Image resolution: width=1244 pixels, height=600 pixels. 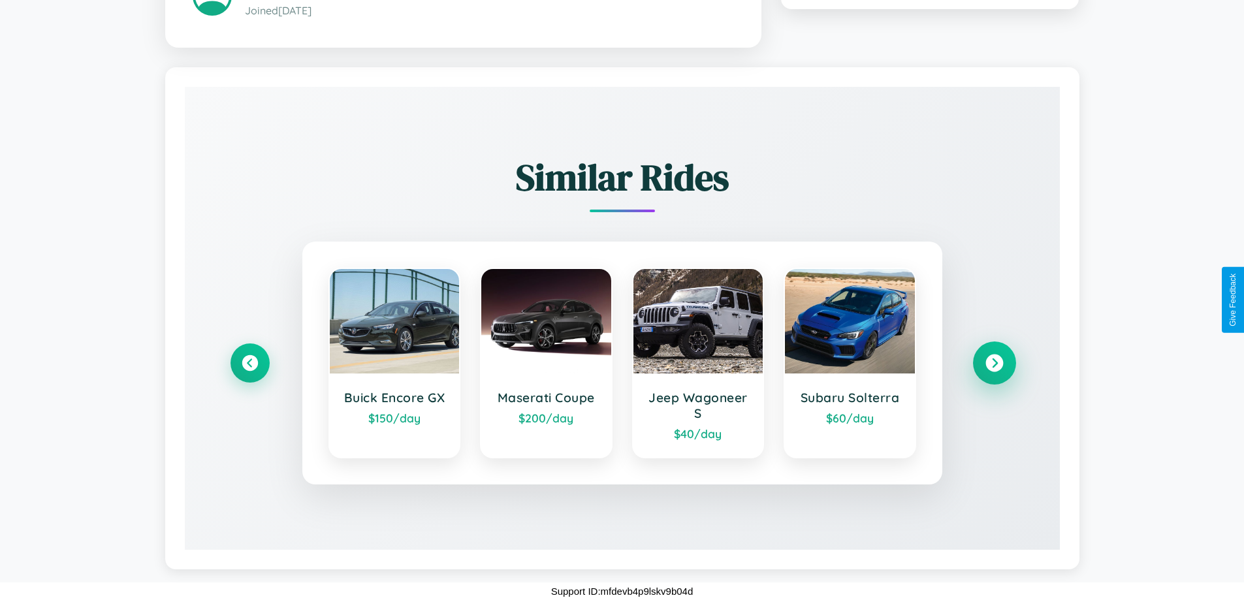 What do you see at coordinates (394, 363) in the screenshot?
I see `a: Buick Encore GX$150/day` at bounding box center [394, 363].